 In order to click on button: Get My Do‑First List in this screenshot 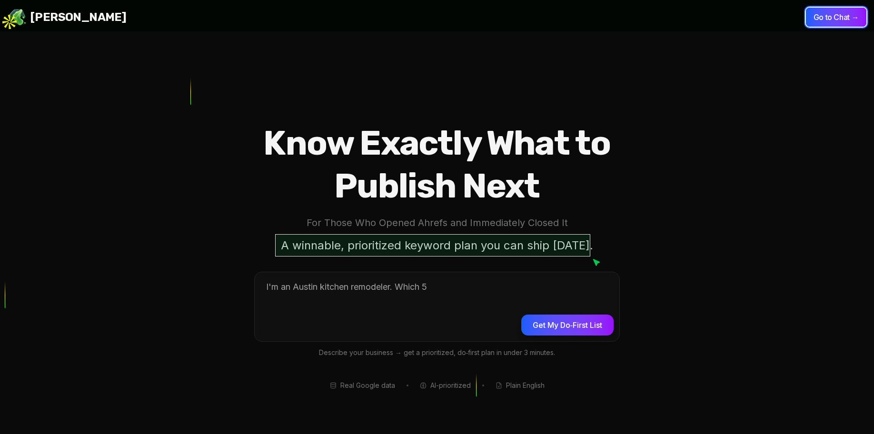, I will do `click(567, 325)`.